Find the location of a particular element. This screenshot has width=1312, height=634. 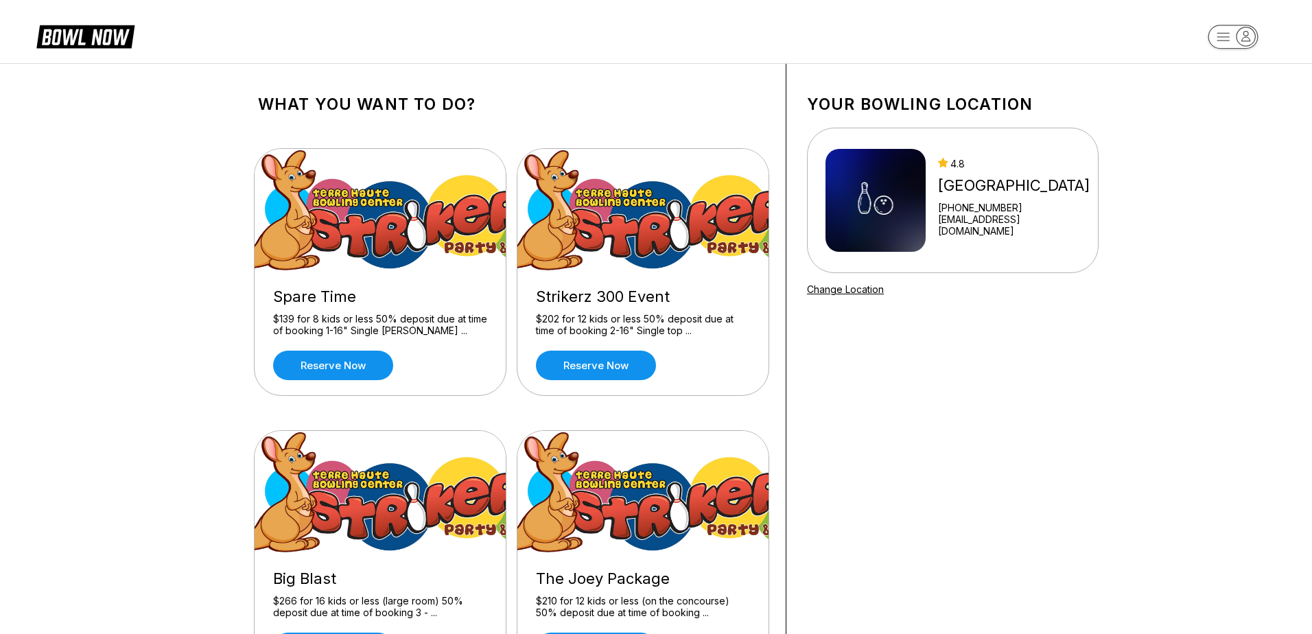

h1: Your bowling location is located at coordinates (952, 104).